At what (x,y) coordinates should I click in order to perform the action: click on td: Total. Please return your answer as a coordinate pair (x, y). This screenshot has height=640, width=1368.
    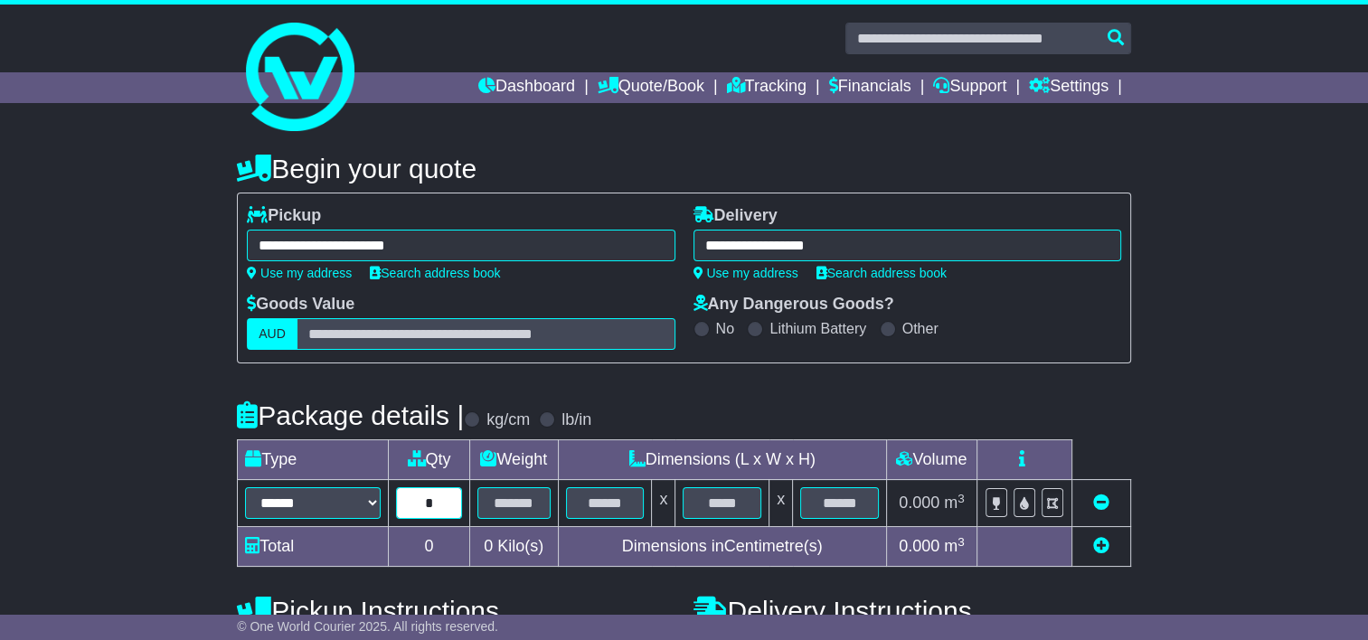
    Looking at the image, I should click on (313, 547).